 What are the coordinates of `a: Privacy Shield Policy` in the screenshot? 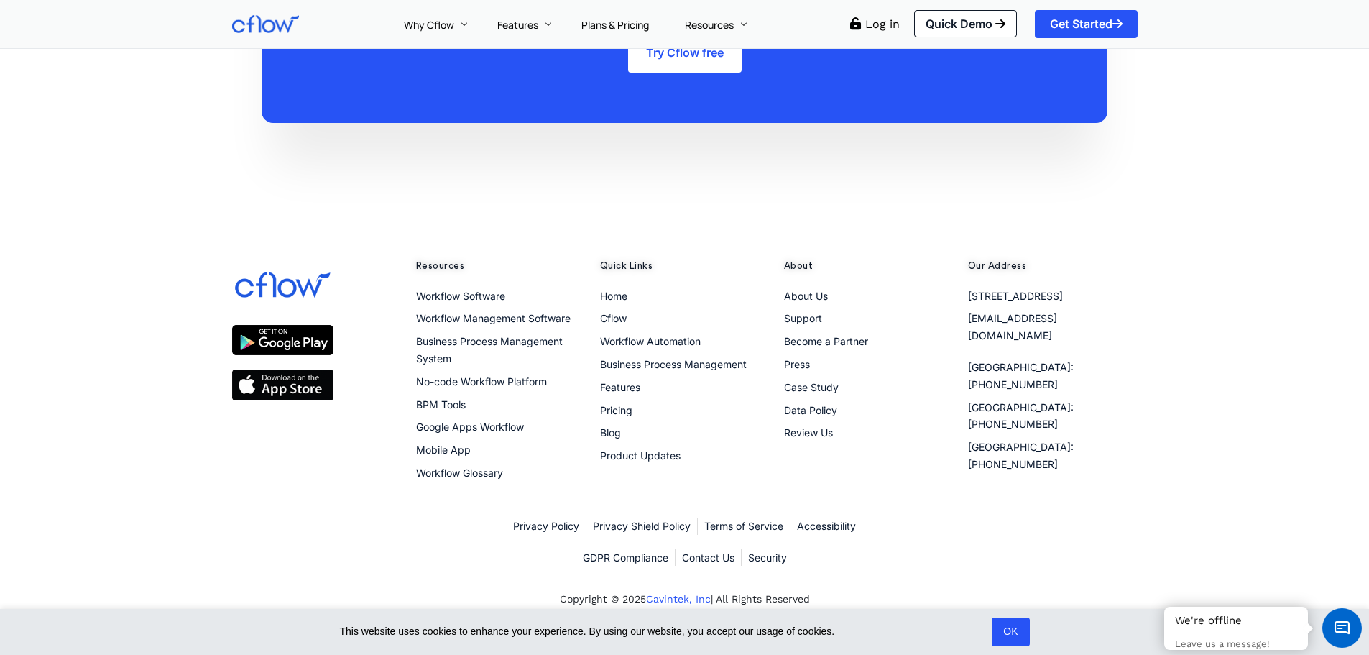 It's located at (642, 526).